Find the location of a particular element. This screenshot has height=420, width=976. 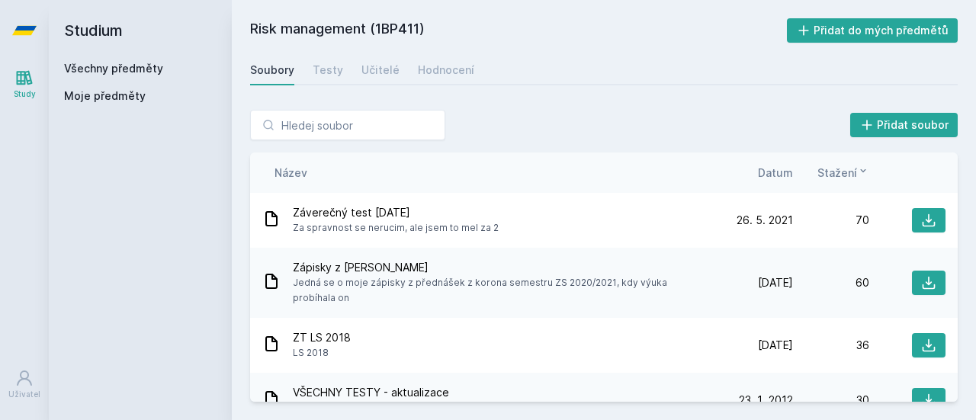

span: Název is located at coordinates (291, 172).